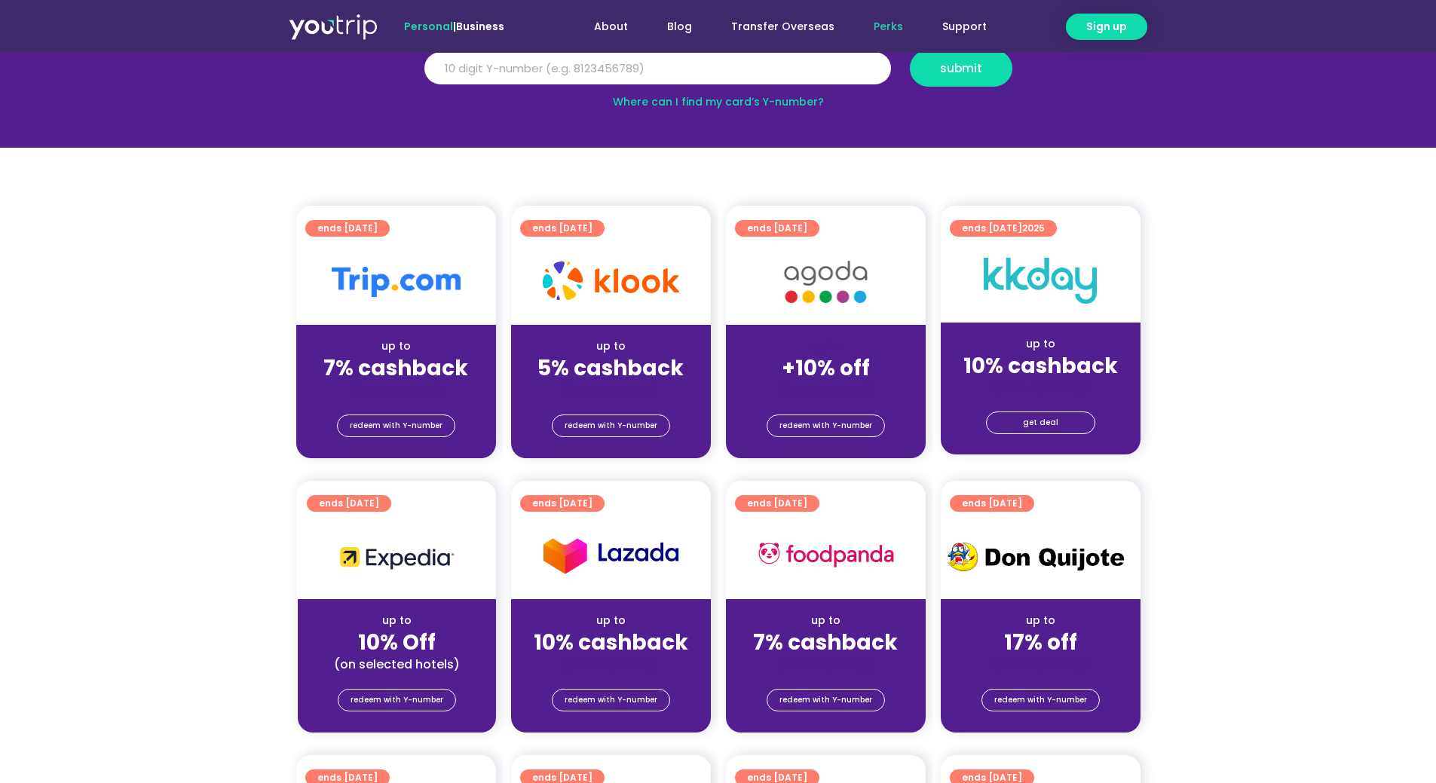  What do you see at coordinates (825, 346) in the screenshot?
I see `span: up to` at bounding box center [825, 346].